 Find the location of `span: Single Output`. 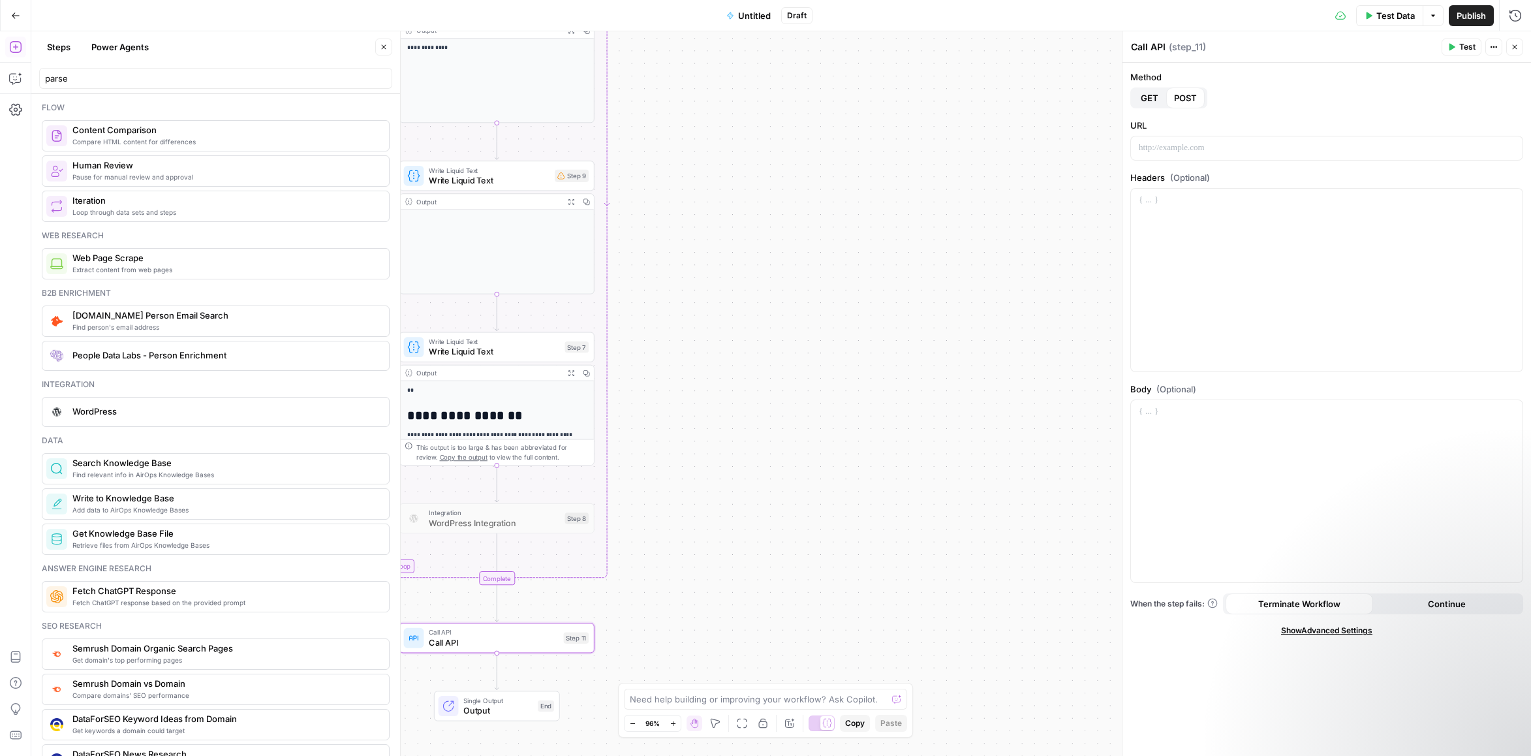

span: Single Output is located at coordinates (498, 700).